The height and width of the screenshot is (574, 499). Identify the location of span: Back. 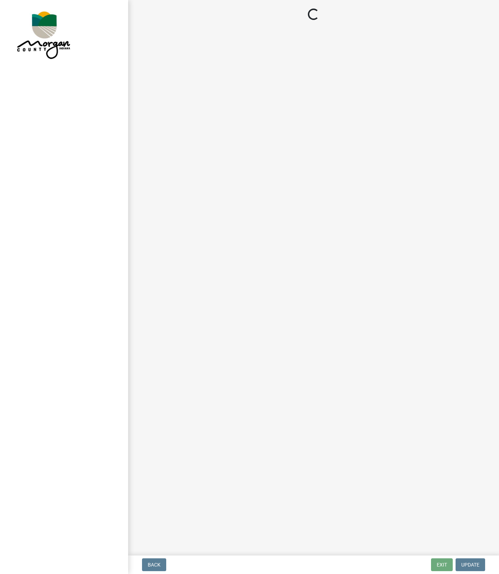
(154, 565).